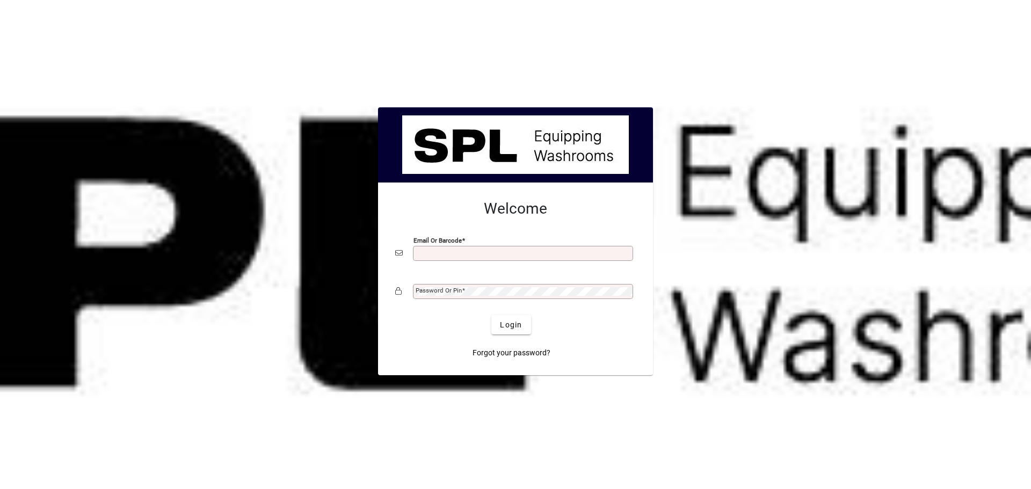  I want to click on span: Login, so click(510, 325).